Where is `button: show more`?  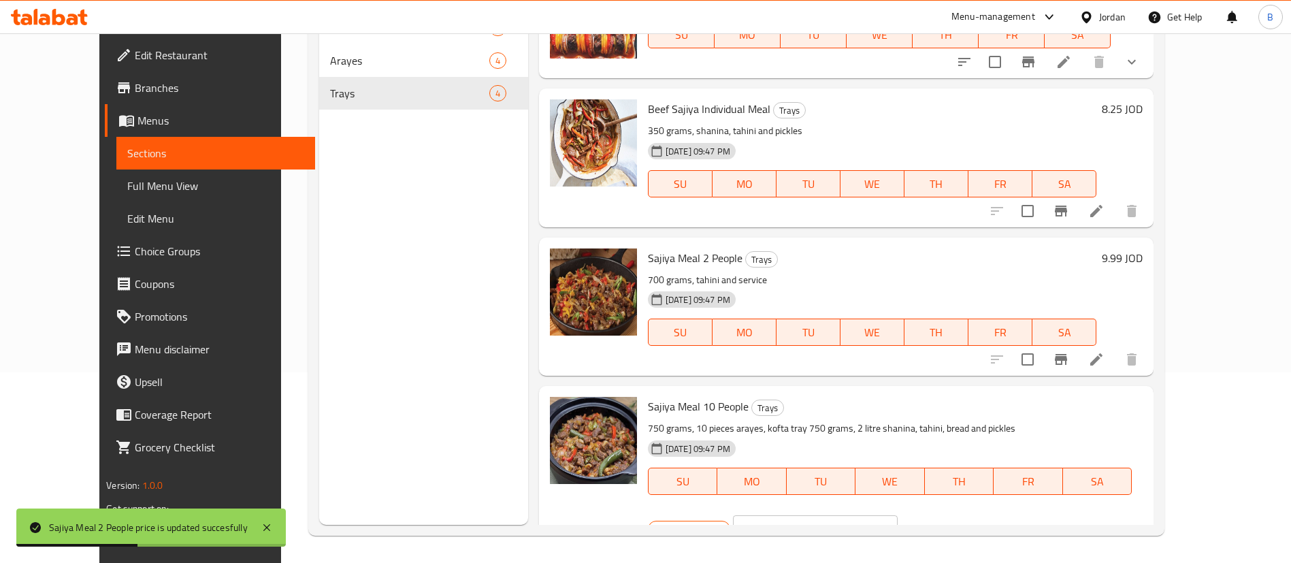 button: show more is located at coordinates (1132, 62).